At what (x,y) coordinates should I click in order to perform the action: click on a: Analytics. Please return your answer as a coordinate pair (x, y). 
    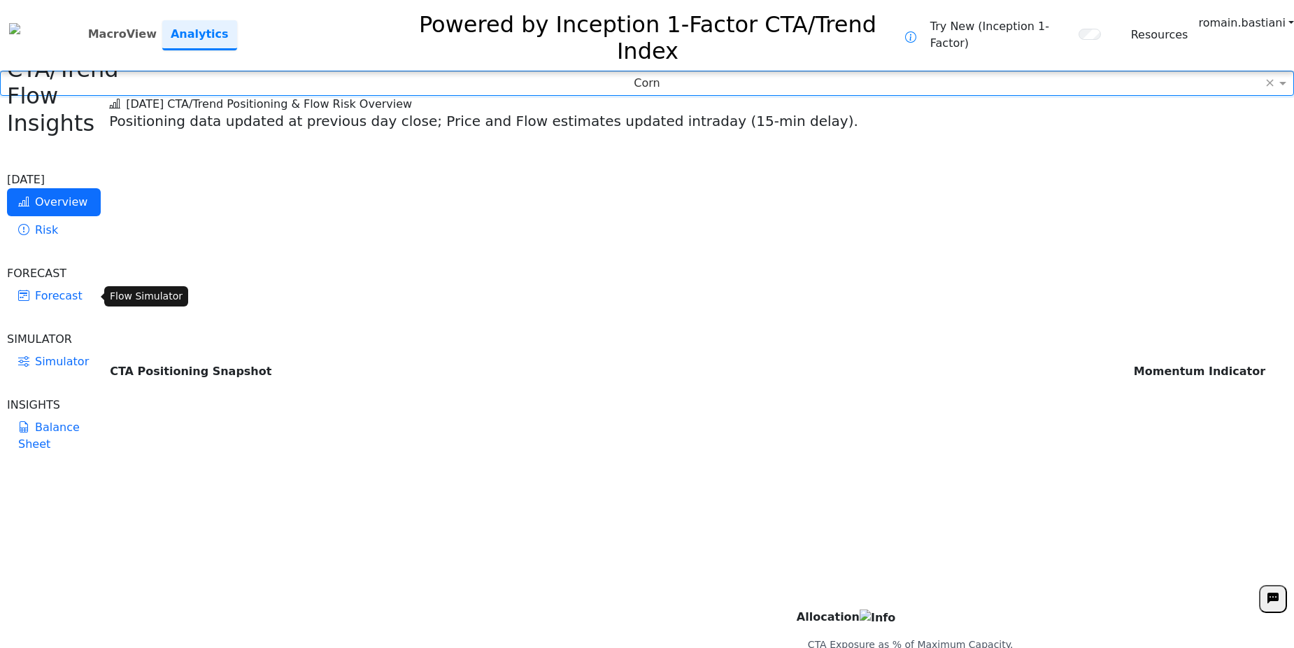
    Looking at the image, I should click on (199, 35).